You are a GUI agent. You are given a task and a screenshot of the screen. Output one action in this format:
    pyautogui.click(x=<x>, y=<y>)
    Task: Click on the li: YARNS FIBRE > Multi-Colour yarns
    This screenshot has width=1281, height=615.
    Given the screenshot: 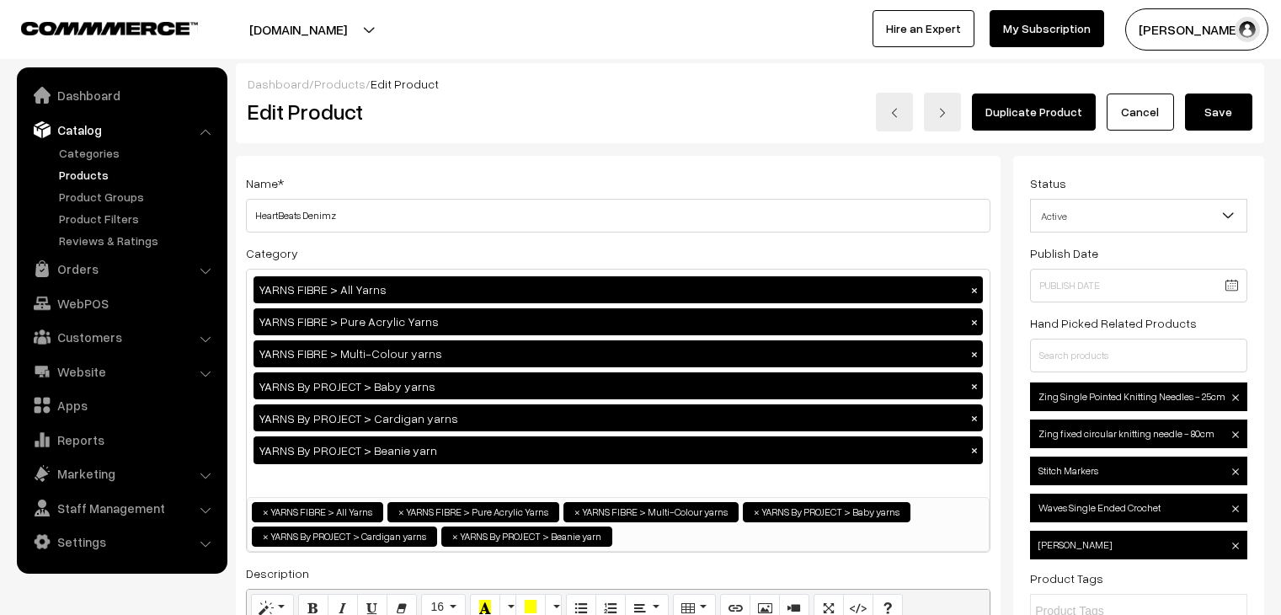 What is the action you would take?
    pyautogui.click(x=651, y=512)
    